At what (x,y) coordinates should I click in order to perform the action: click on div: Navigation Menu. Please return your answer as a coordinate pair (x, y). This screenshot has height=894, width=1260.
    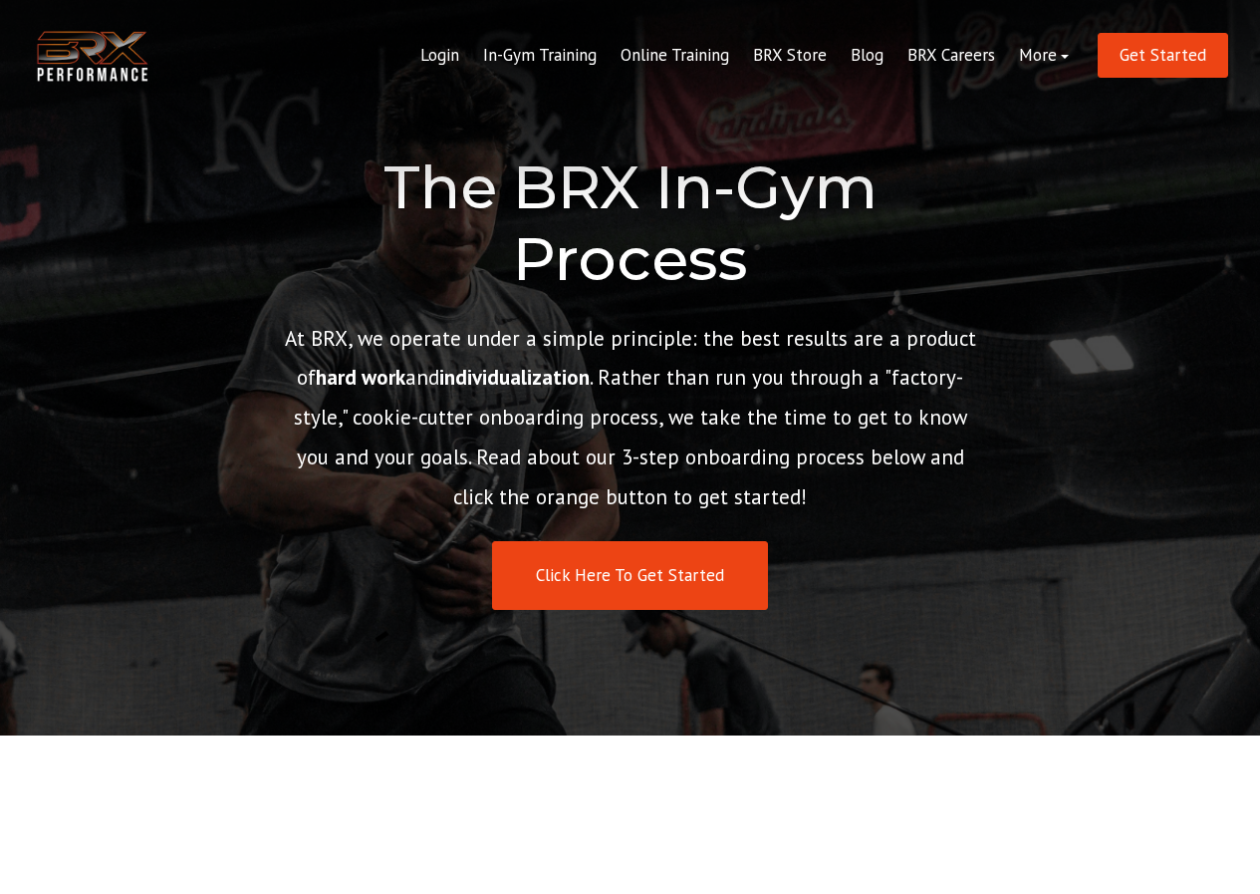
    Looking at the image, I should click on (744, 56).